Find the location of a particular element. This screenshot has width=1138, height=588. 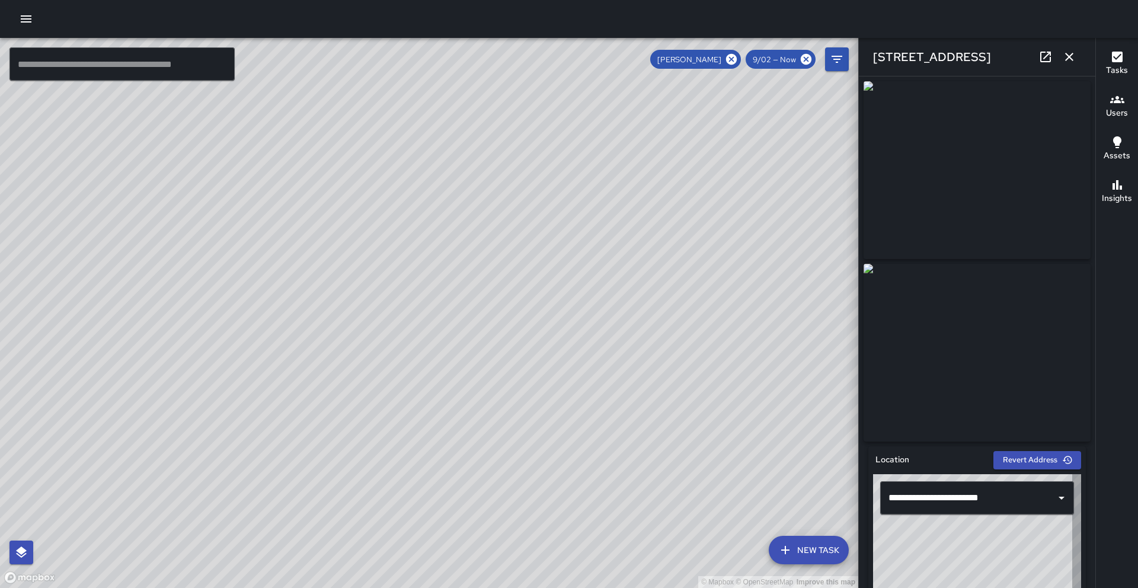

span: 9/02 — Now is located at coordinates (774, 59).